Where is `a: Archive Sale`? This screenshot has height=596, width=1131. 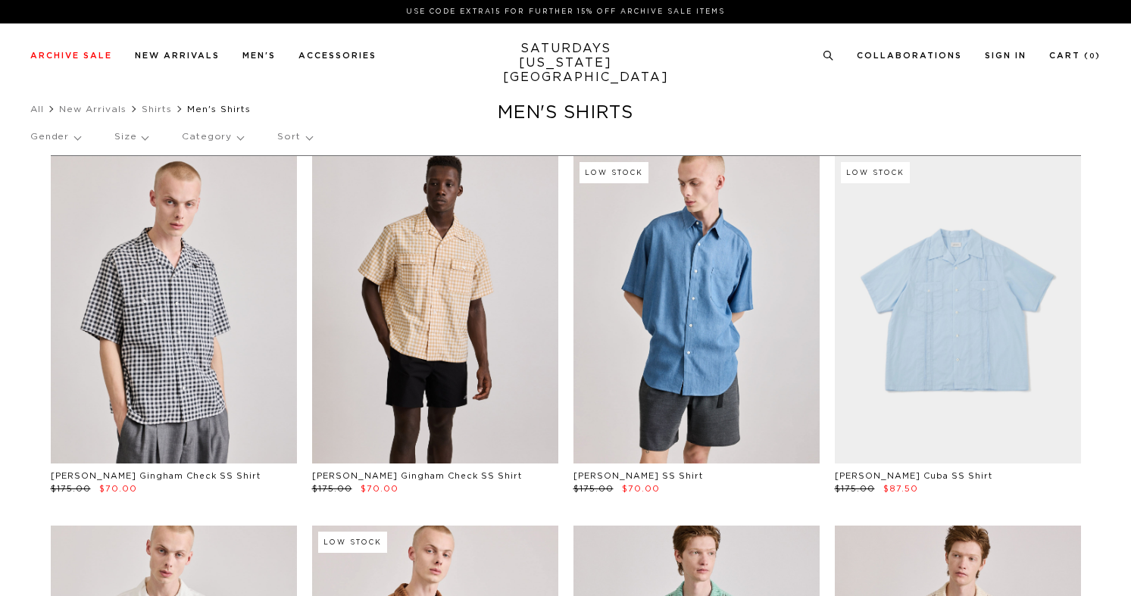
a: Archive Sale is located at coordinates (71, 55).